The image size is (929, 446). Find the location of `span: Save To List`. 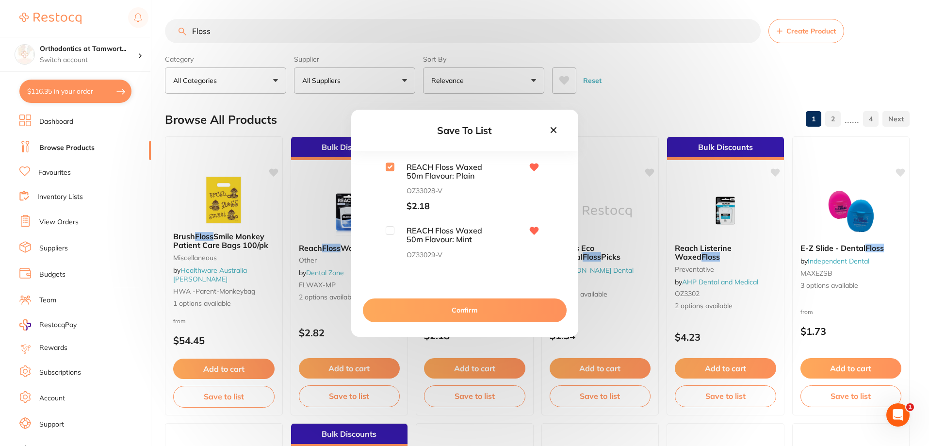

span: Save To List is located at coordinates (464, 130).